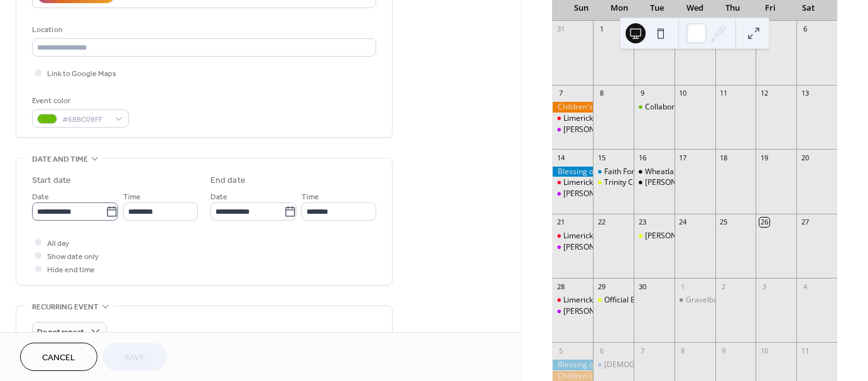 The height and width of the screenshot is (381, 868). Describe the element at coordinates (601, 286) in the screenshot. I see `div: 29` at that location.